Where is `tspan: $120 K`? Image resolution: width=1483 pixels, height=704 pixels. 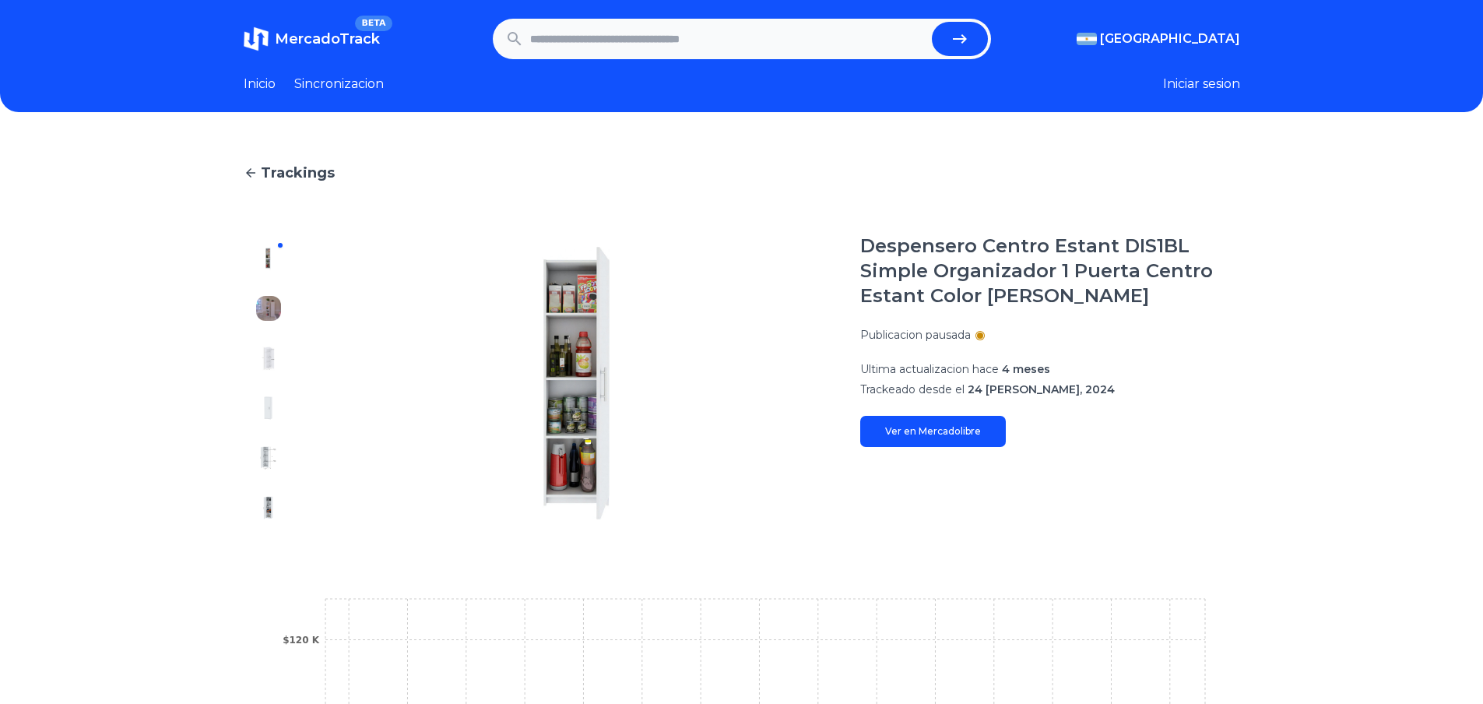 tspan: $120 K is located at coordinates (301, 640).